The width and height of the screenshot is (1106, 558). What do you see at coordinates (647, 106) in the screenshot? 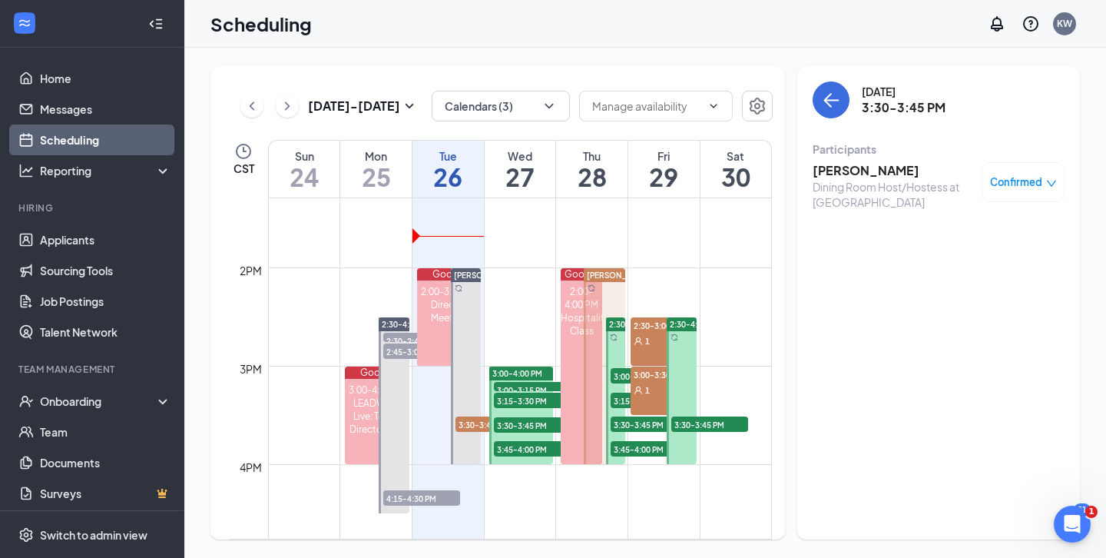
I see `input: Manage availability` at bounding box center [647, 106].